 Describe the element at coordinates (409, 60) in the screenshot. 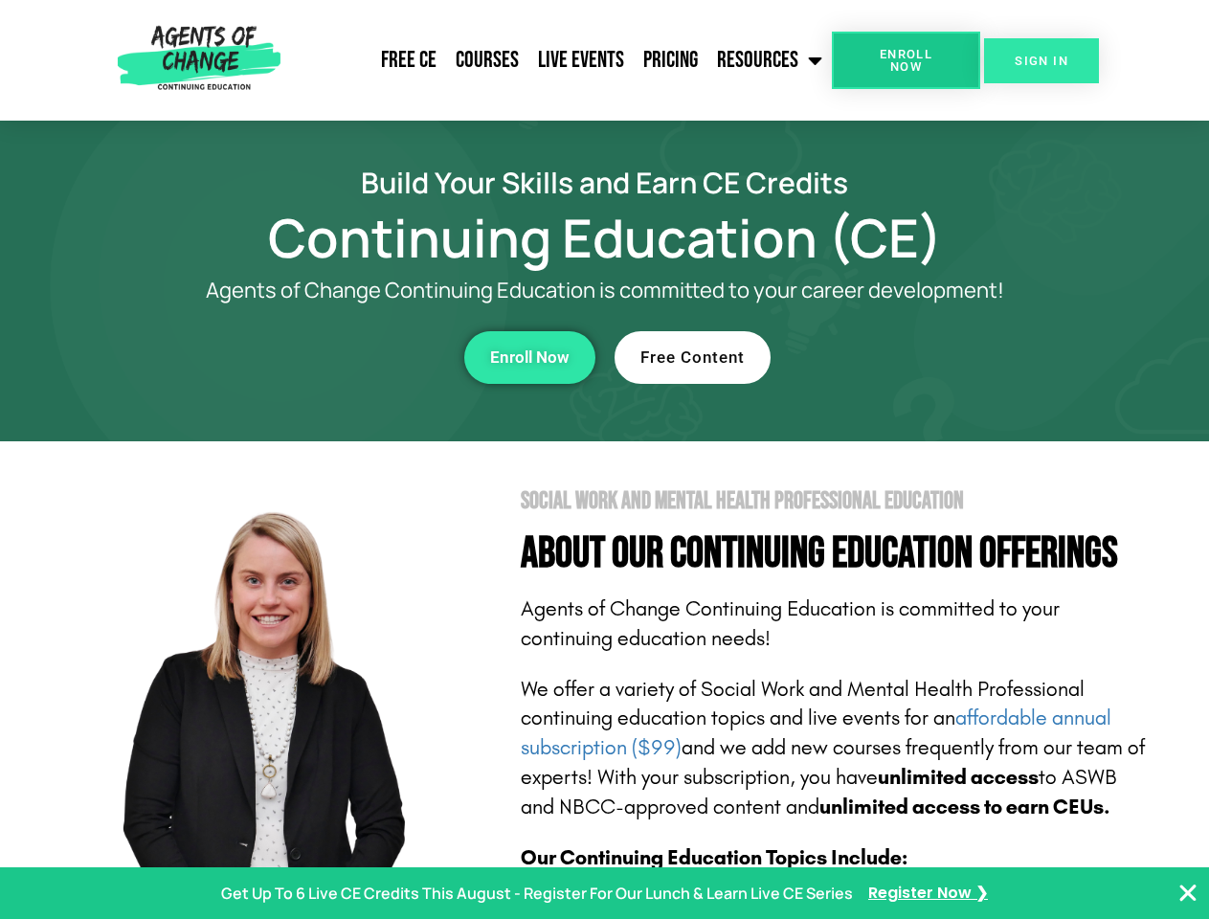

I see `a: Free CE` at that location.